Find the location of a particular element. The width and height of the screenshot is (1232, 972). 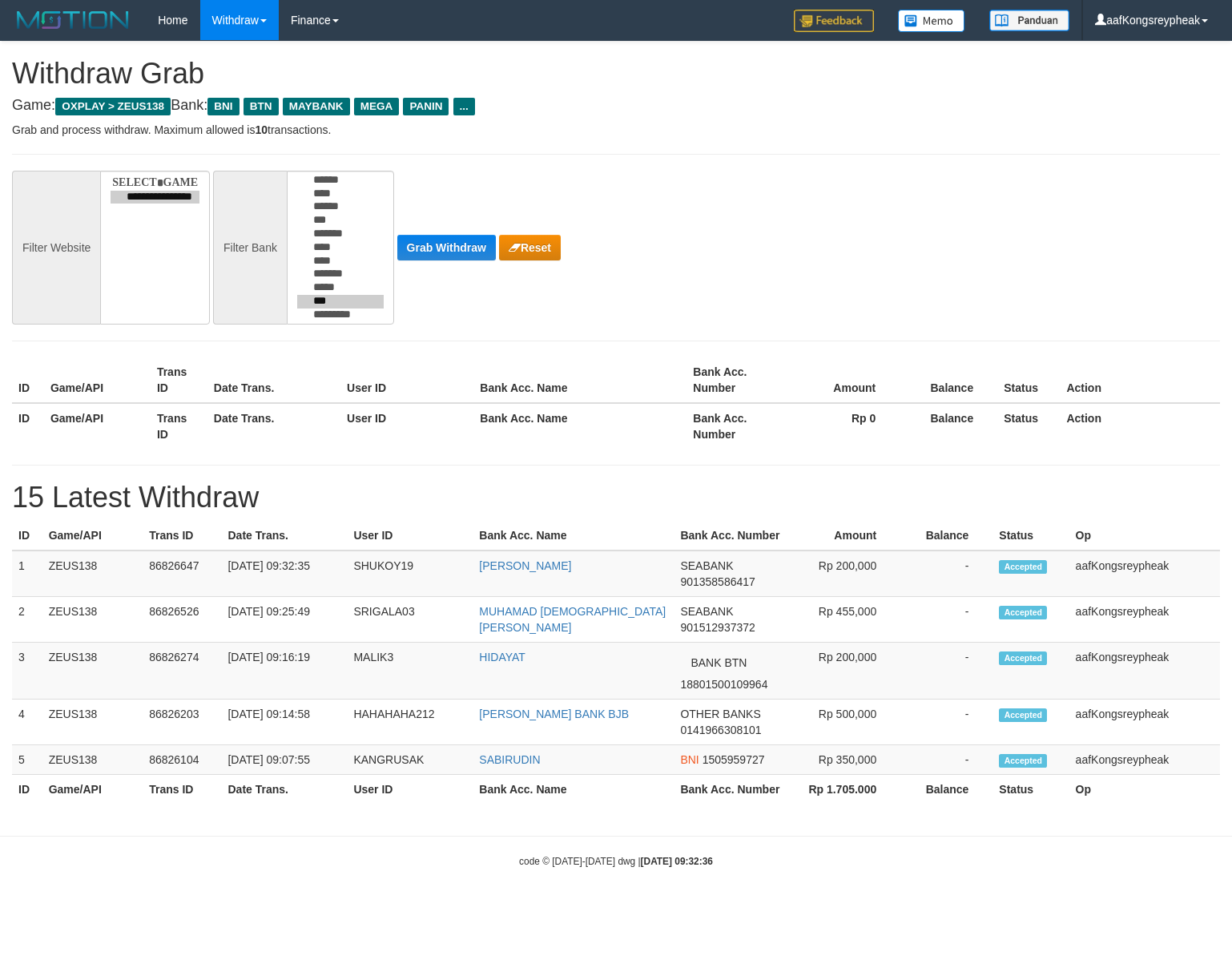

th: Balance is located at coordinates (948, 425).